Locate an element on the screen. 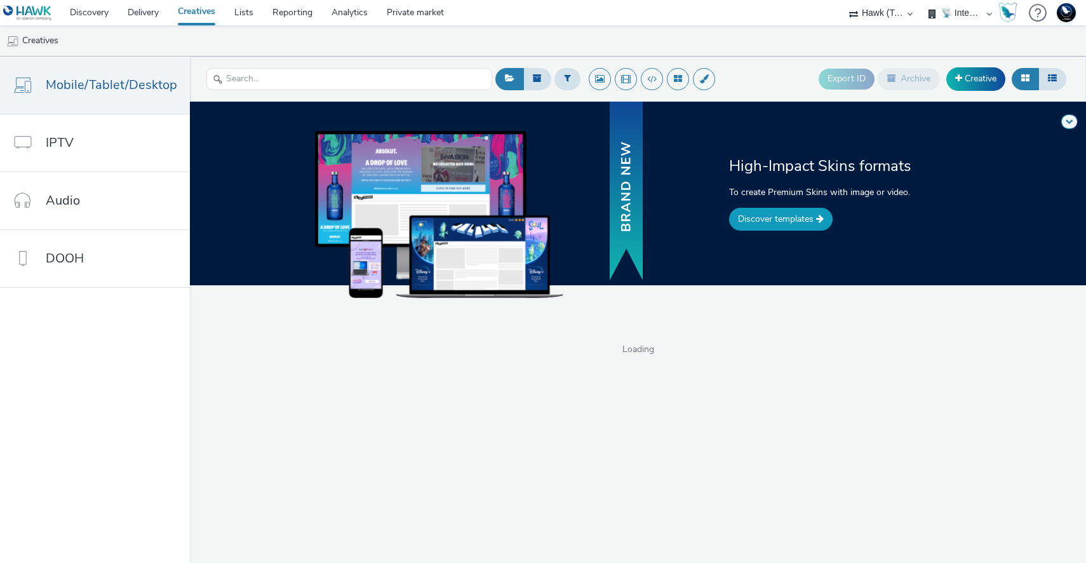 The height and width of the screenshot is (563, 1086). img: Support Hawk is located at coordinates (1067, 13).